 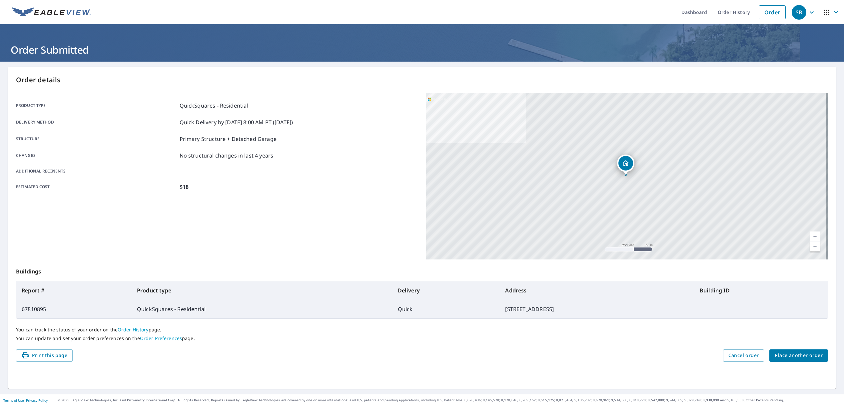 What do you see at coordinates (799, 12) in the screenshot?
I see `div: SB` at bounding box center [799, 12].